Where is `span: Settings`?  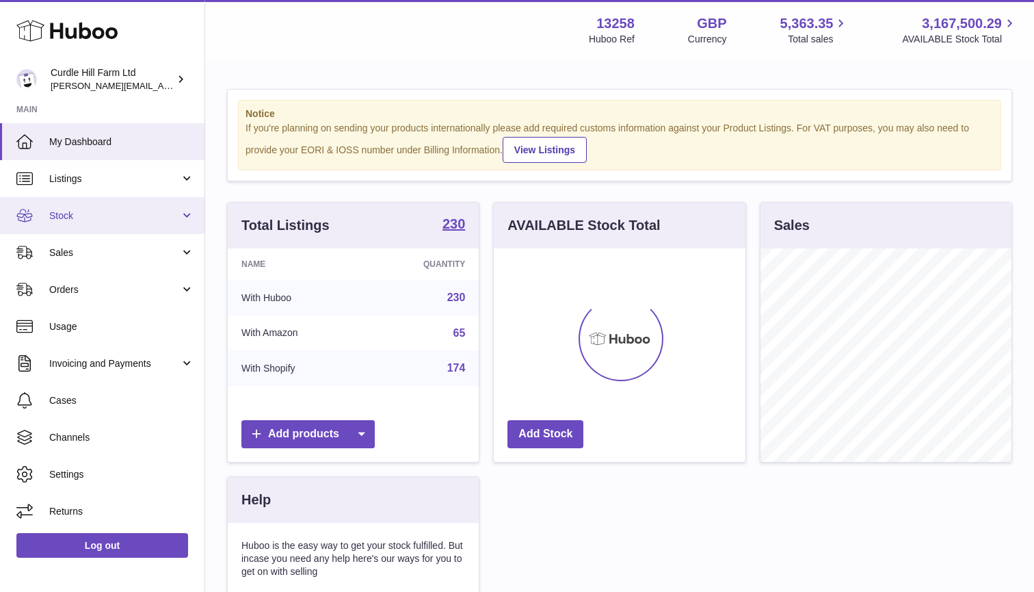
span: Settings is located at coordinates (122, 474).